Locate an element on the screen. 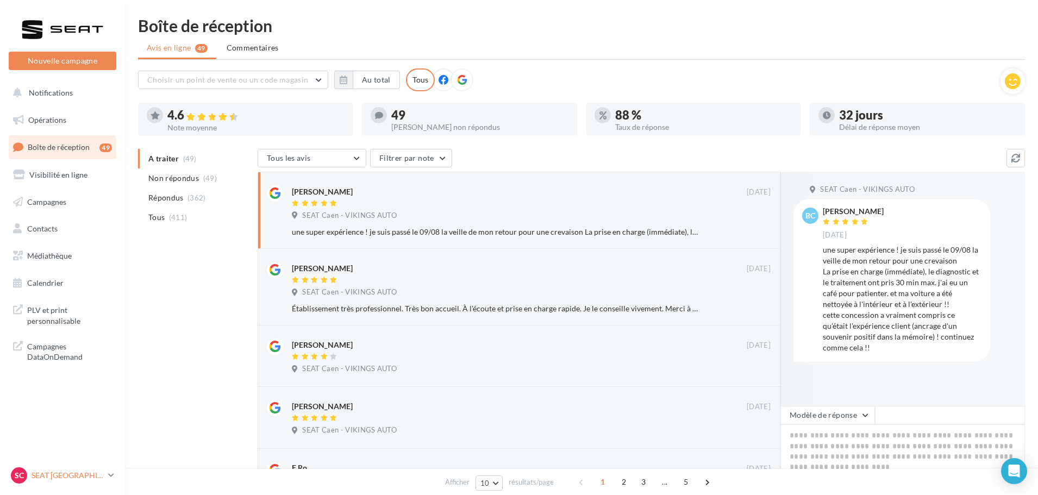  span: 10 is located at coordinates (485, 483).